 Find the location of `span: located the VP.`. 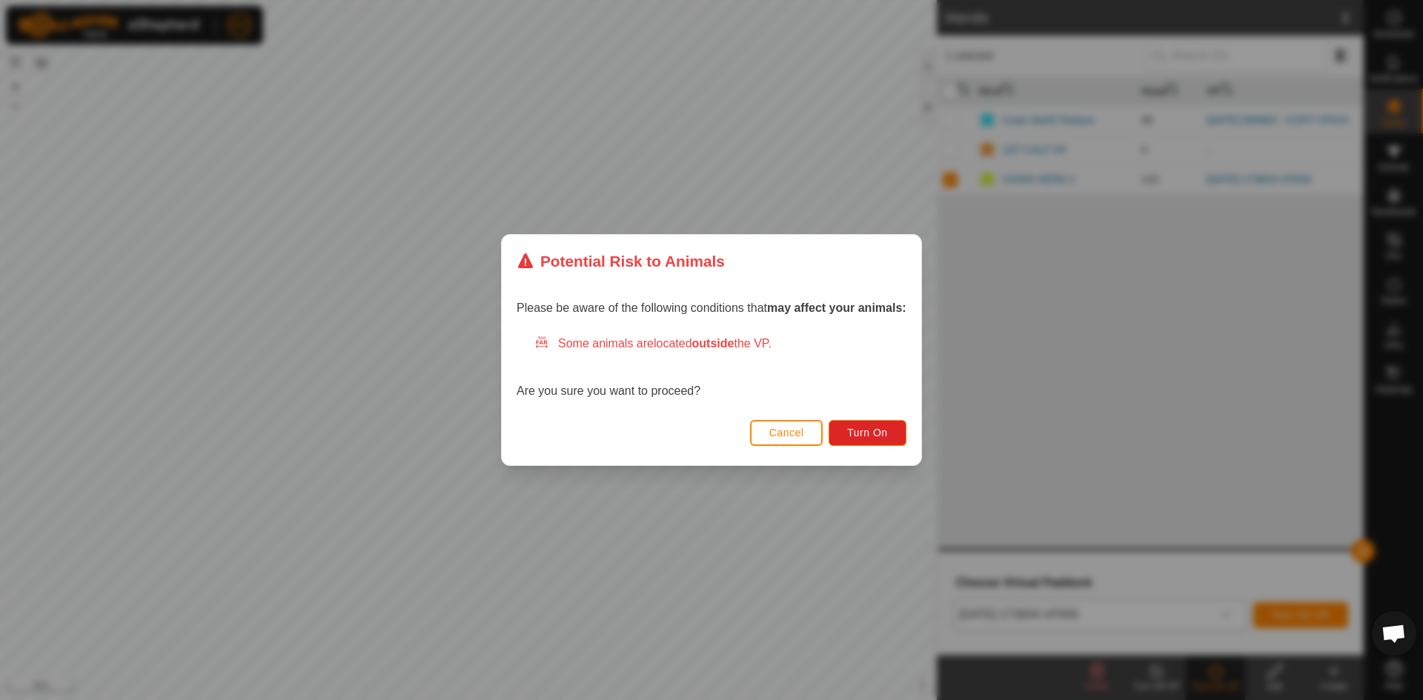

span: located the VP. is located at coordinates (712, 343).